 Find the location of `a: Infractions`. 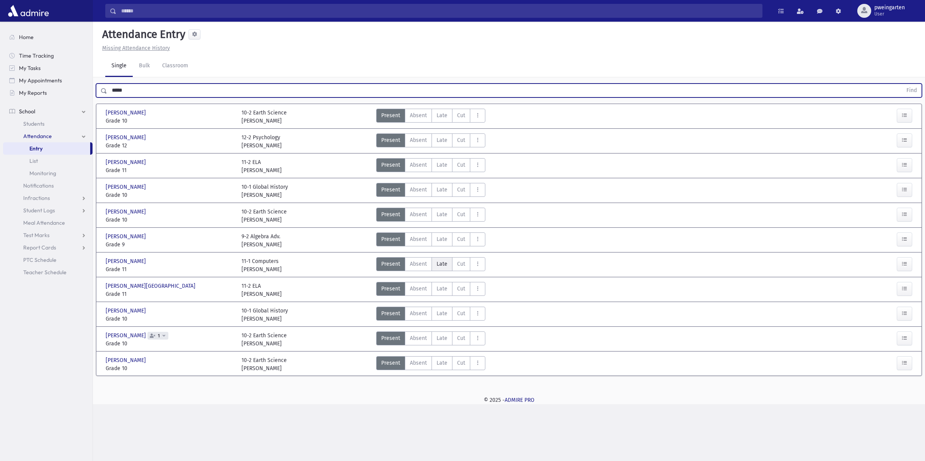

a: Infractions is located at coordinates (48, 198).